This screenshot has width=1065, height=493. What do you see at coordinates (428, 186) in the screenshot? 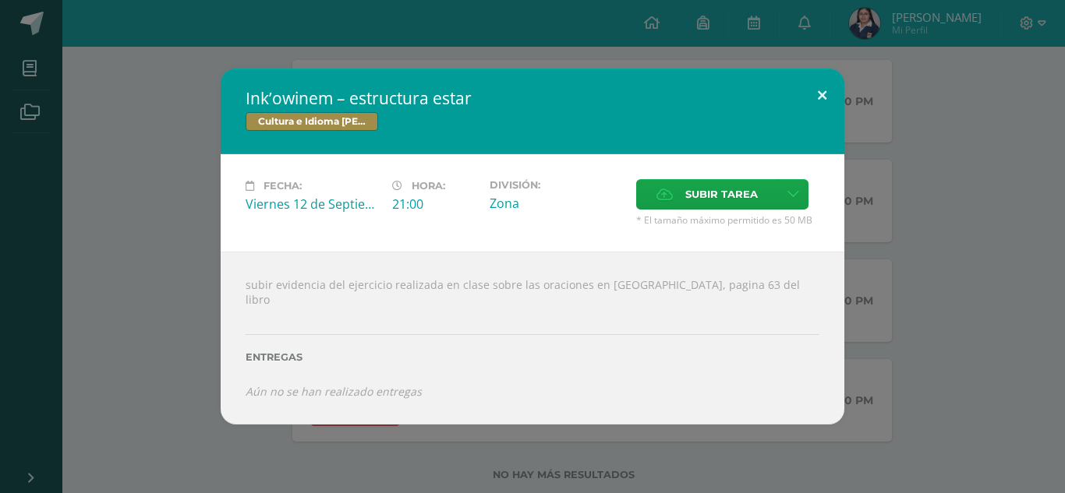
I see `span: Hora:` at bounding box center [428, 186].